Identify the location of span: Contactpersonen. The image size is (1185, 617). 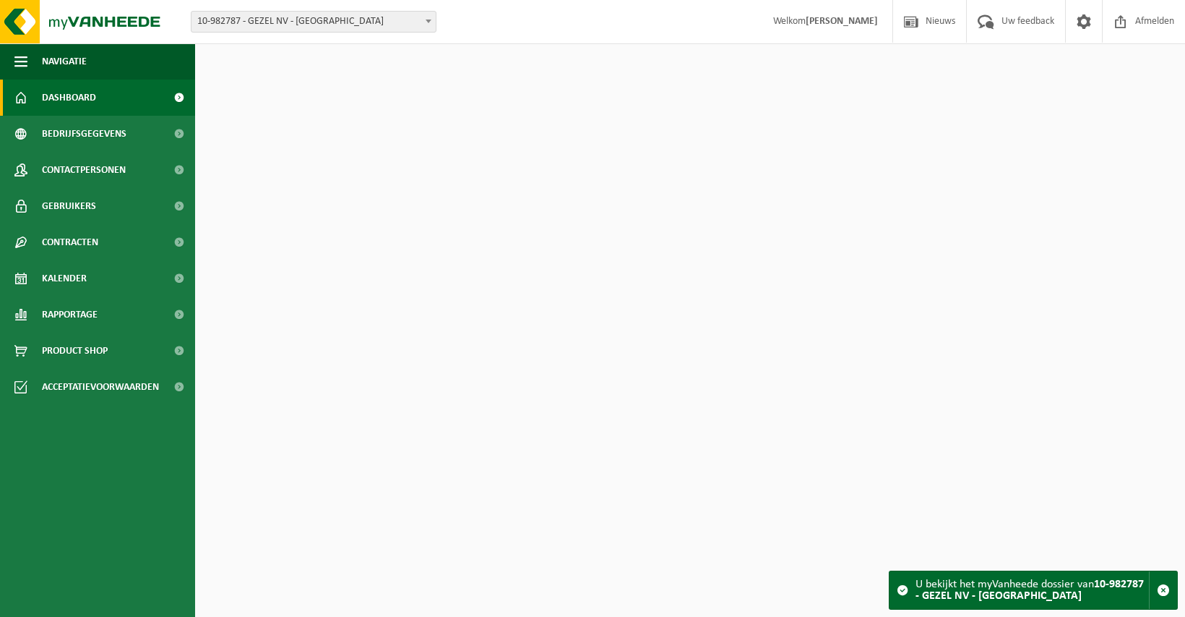
(84, 170).